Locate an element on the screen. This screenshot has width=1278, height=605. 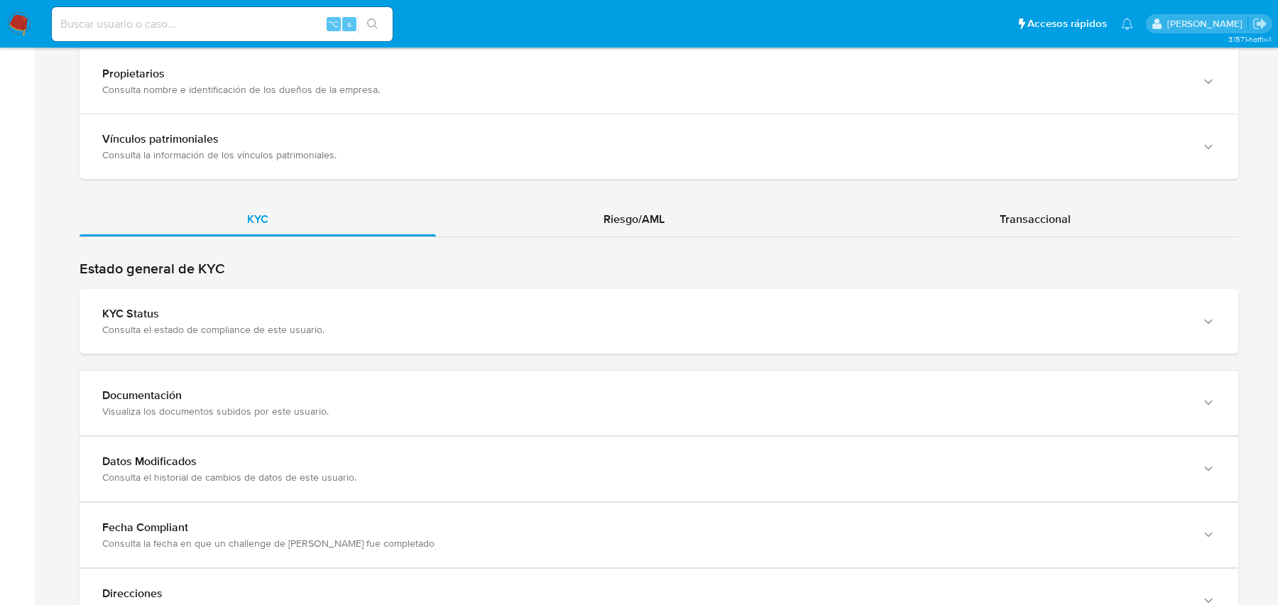
a: Notificaciones is located at coordinates (1127, 23).